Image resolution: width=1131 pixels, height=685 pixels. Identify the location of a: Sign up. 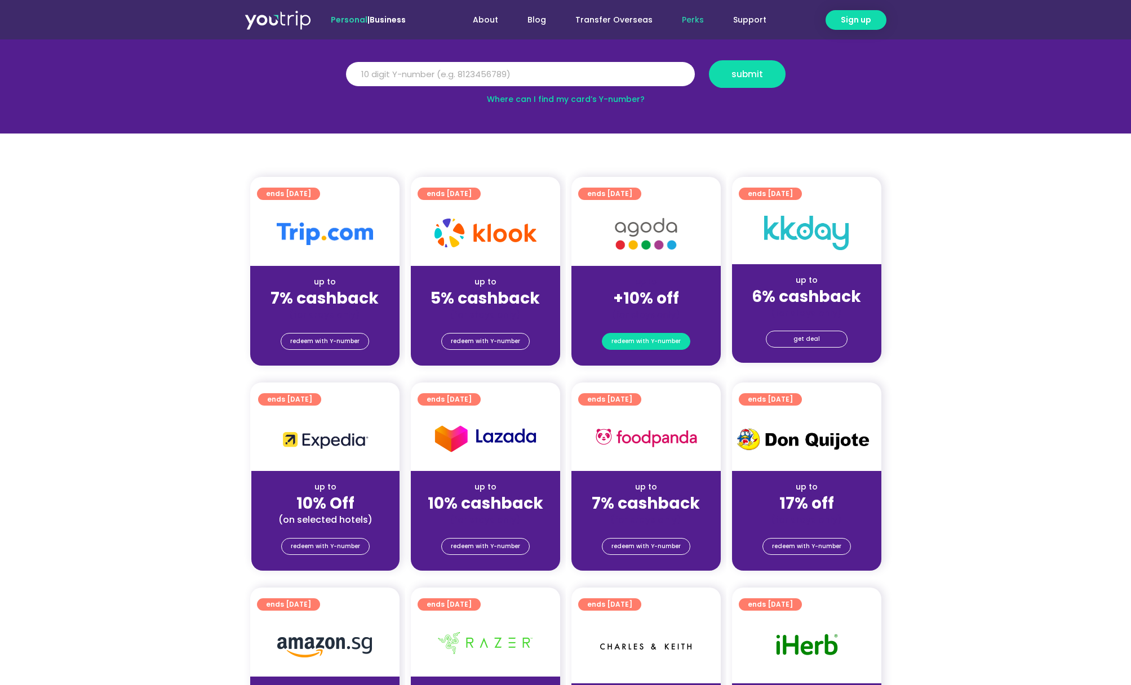
(856, 20).